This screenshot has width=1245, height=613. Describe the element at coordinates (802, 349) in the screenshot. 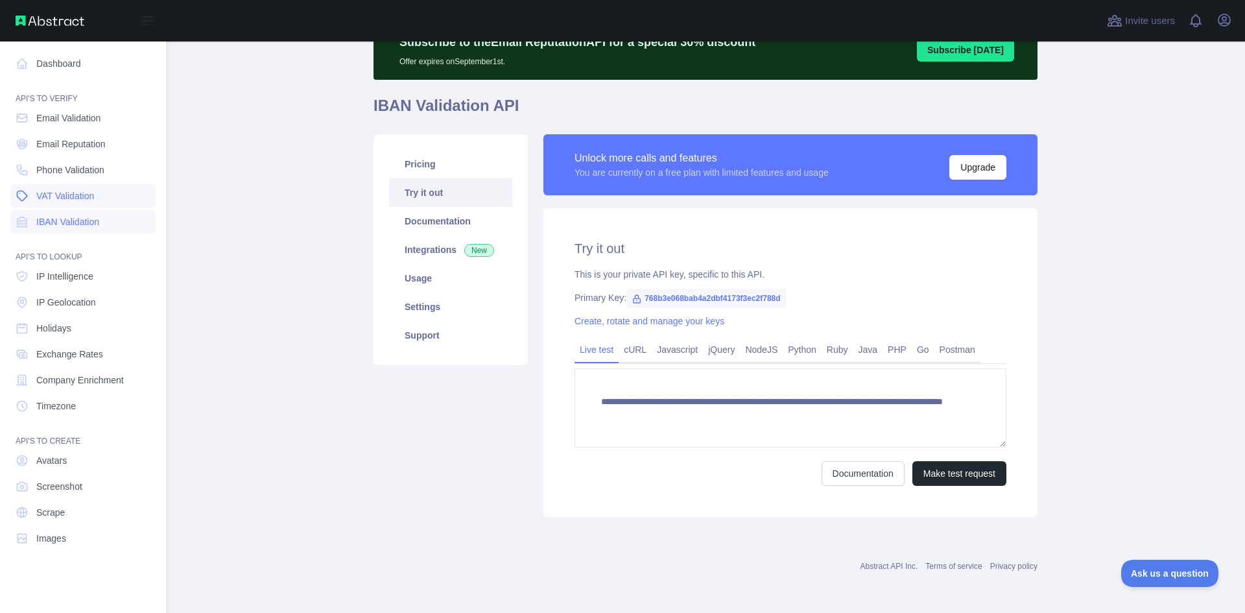

I see `a: Python` at that location.